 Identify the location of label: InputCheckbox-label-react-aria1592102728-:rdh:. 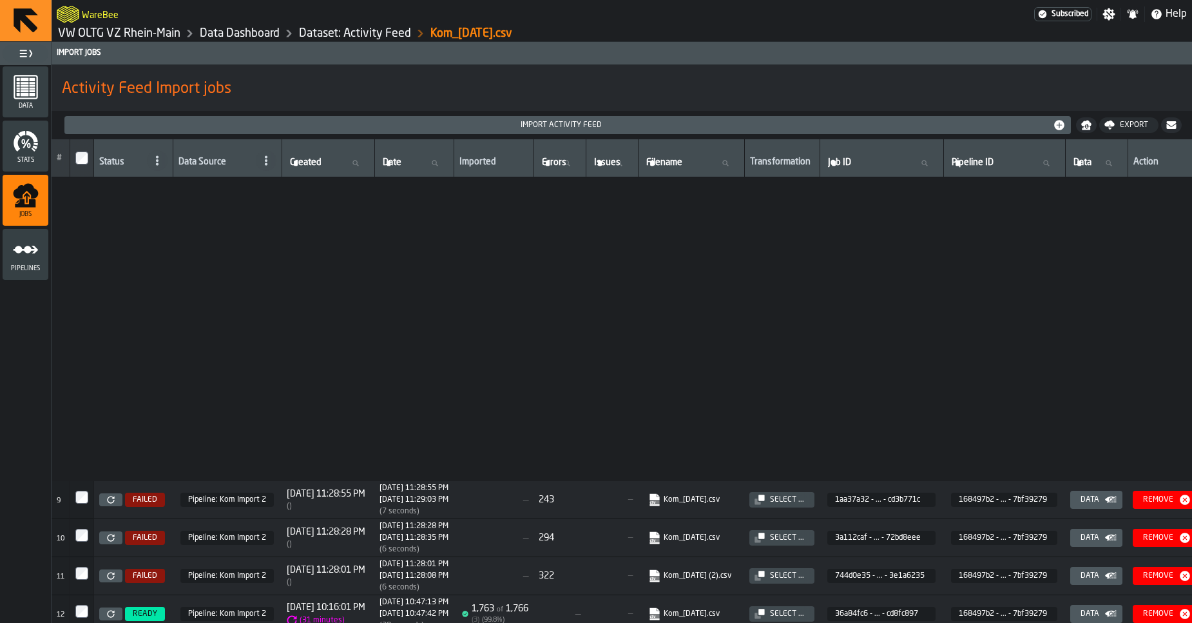
(82, 535).